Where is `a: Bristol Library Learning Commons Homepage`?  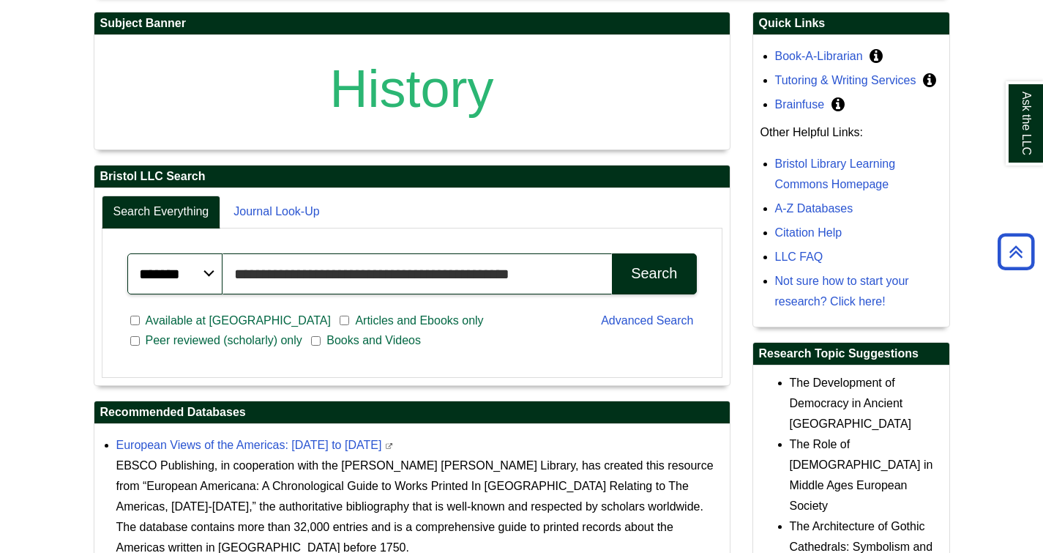 a: Bristol Library Learning Commons Homepage is located at coordinates (835, 173).